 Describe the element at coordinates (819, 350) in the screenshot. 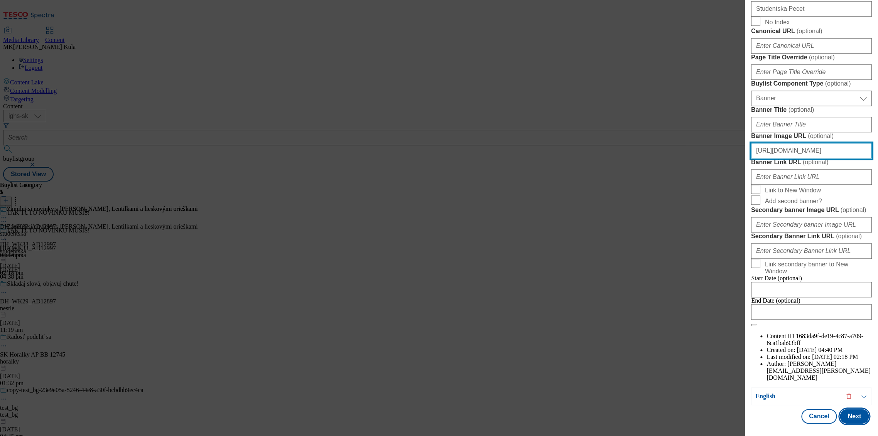

I see `li: Created on:` at that location.